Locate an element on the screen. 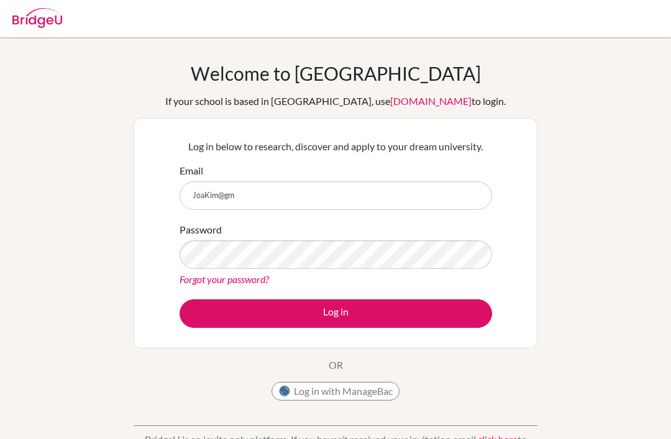  button: Log in with ManageBac is located at coordinates (336, 391).